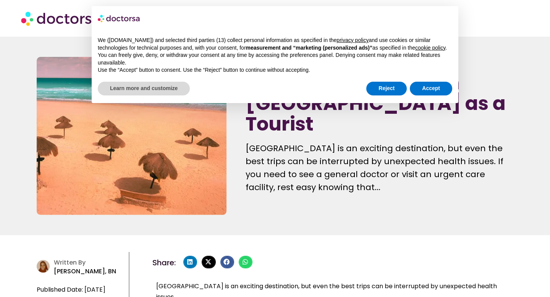 This screenshot has height=297, width=550. What do you see at coordinates (190, 262) in the screenshot?
I see `div: Share on linkedin` at bounding box center [190, 262].